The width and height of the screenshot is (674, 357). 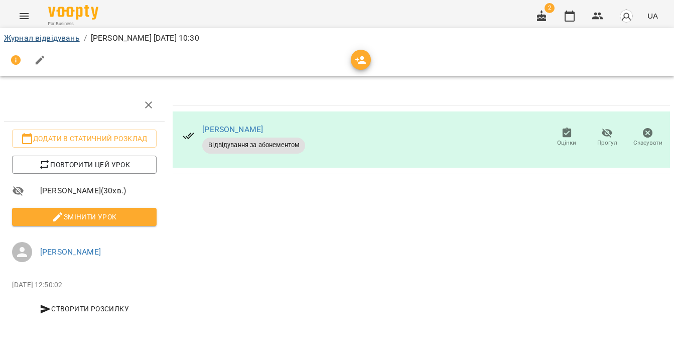 What do you see at coordinates (566, 137) in the screenshot?
I see `button: Оцінки` at bounding box center [566, 137].